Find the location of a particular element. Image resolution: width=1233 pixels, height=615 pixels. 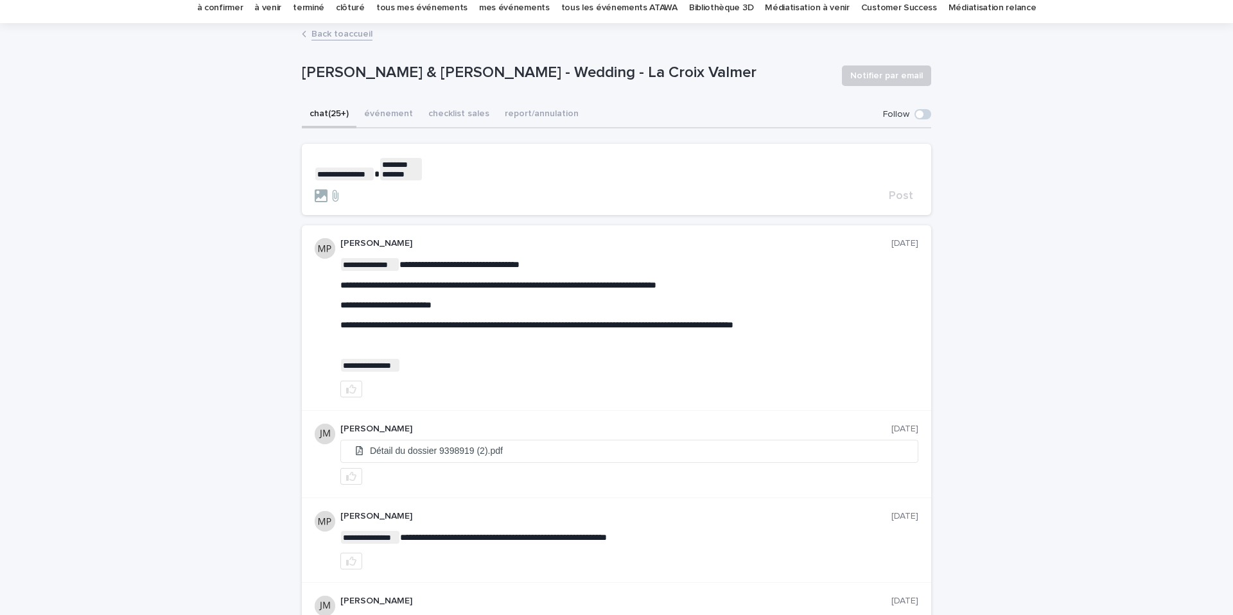

a: Back toaccueil is located at coordinates (342, 33).